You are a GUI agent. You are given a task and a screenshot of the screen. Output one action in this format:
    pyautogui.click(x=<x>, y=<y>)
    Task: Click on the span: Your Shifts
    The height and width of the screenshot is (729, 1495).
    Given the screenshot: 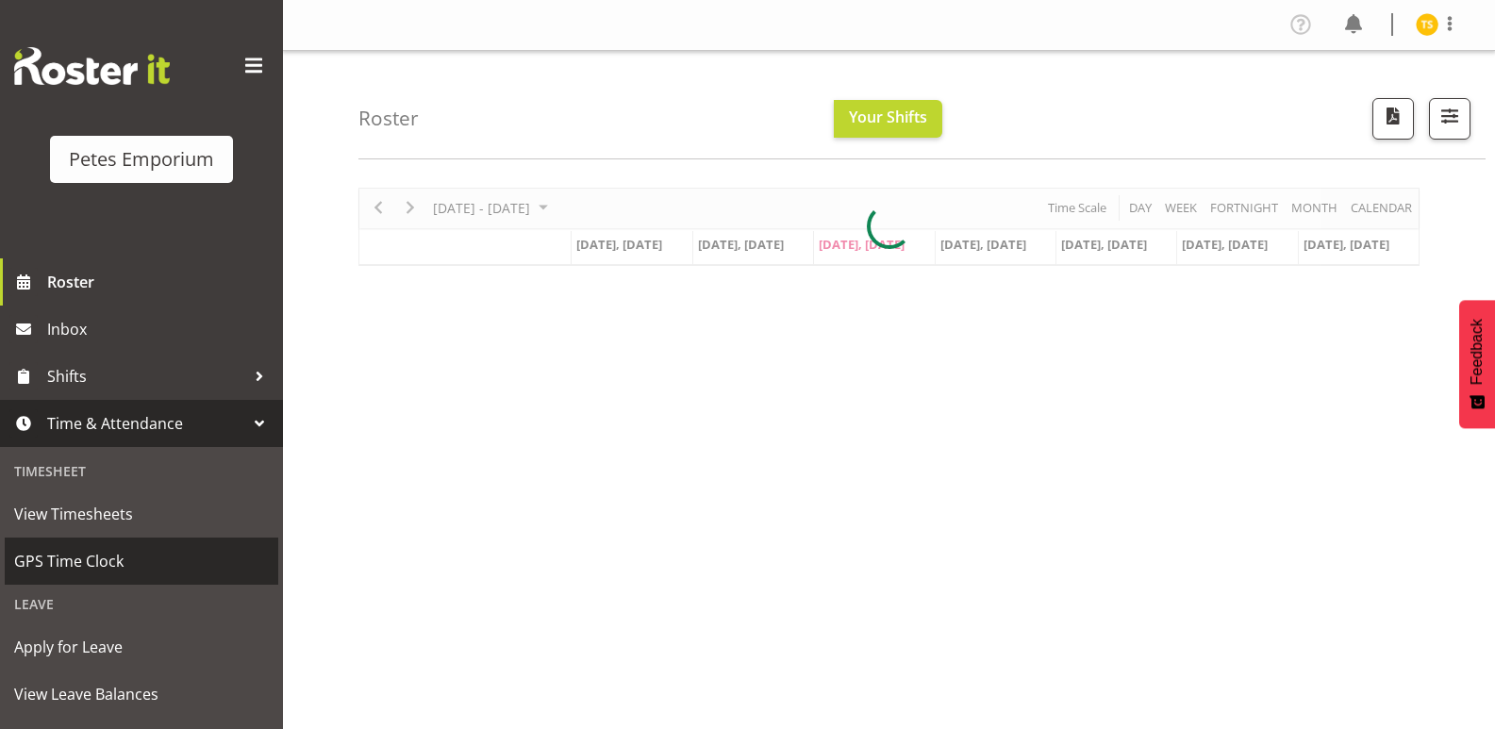 What is the action you would take?
    pyautogui.click(x=887, y=117)
    